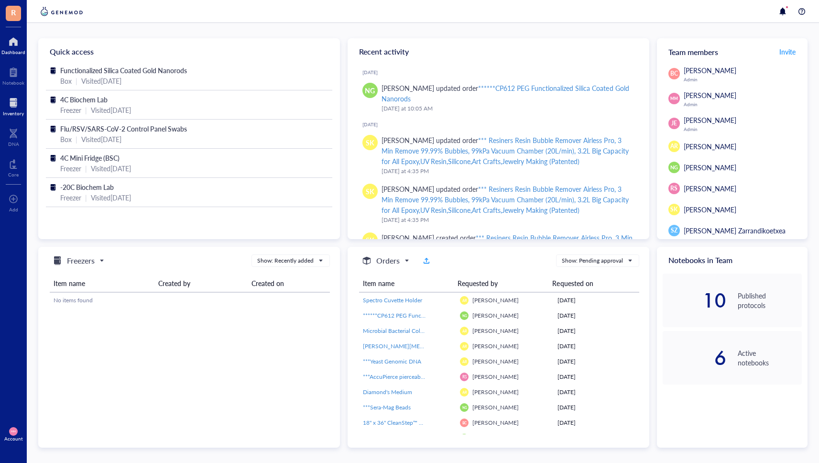  What do you see at coordinates (13, 431) in the screenshot?
I see `span: MM` at bounding box center [13, 431].